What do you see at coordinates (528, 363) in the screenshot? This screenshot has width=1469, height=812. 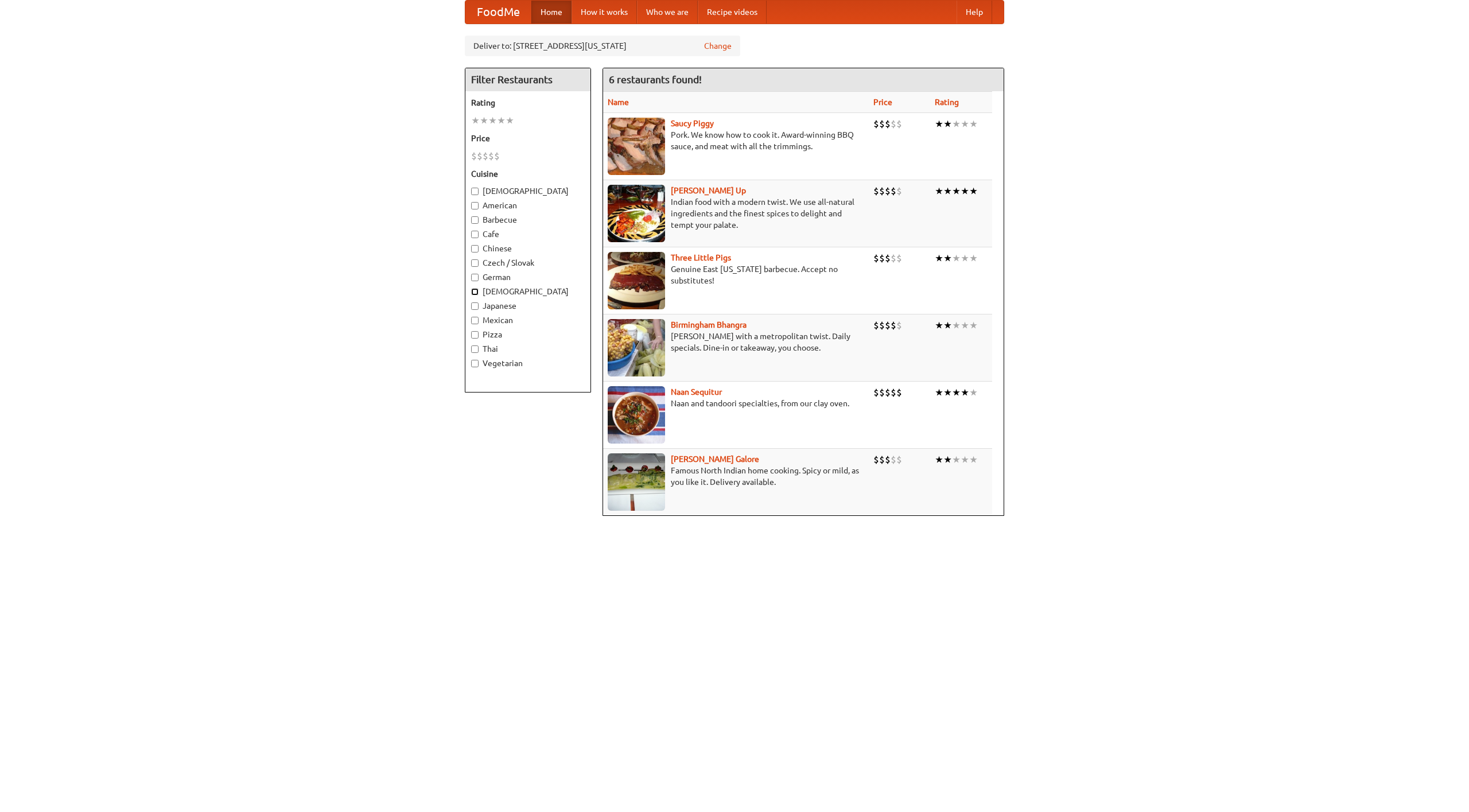 I see `label: Vegetarian` at bounding box center [528, 363].